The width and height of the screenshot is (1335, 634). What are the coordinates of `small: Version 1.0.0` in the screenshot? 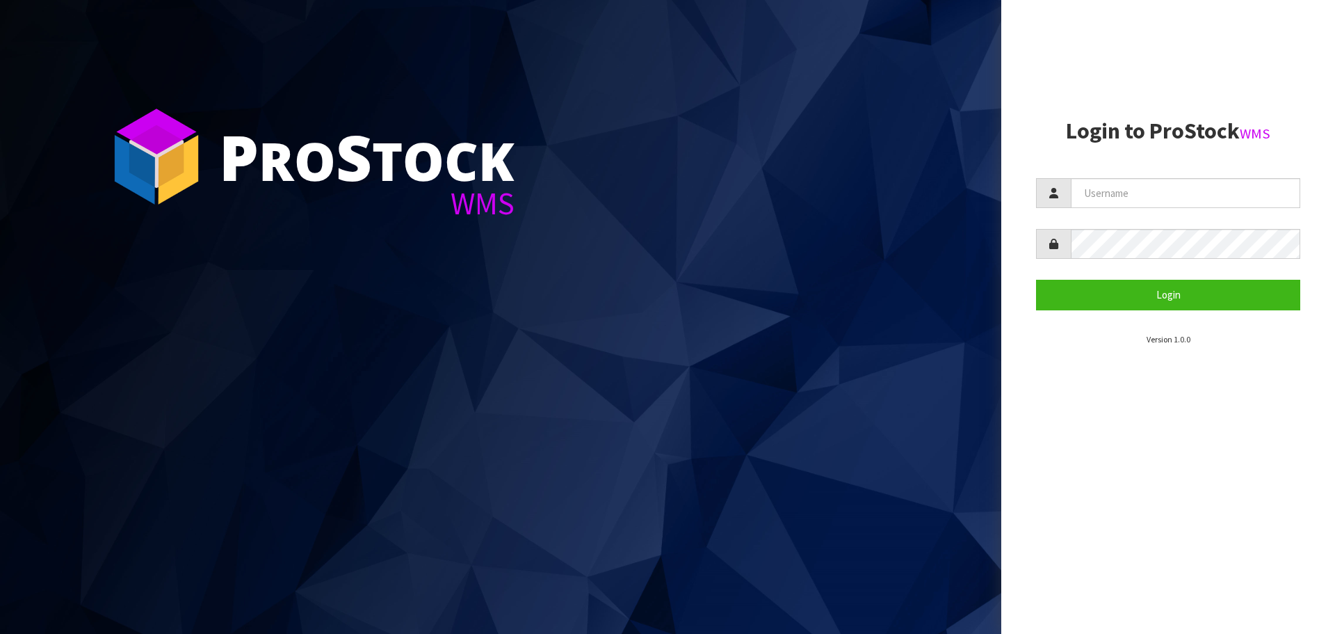 It's located at (1168, 339).